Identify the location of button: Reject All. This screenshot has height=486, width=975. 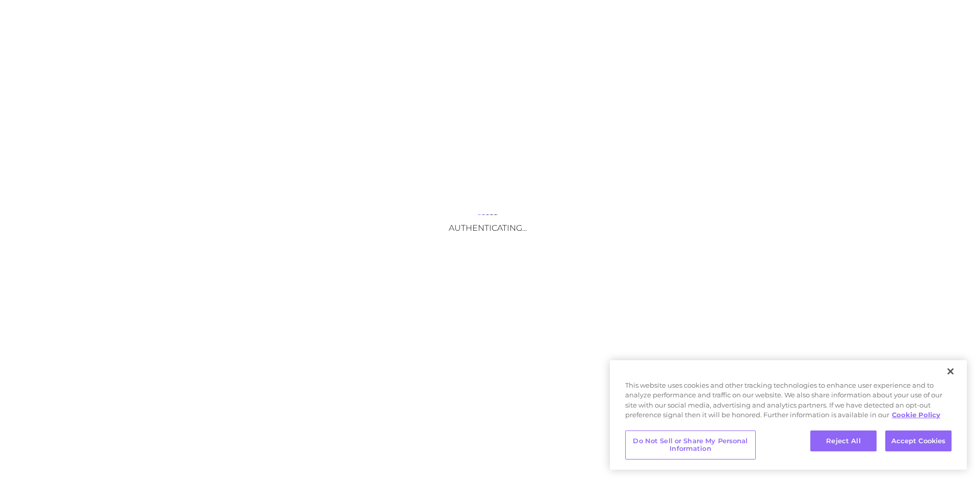
(843, 442).